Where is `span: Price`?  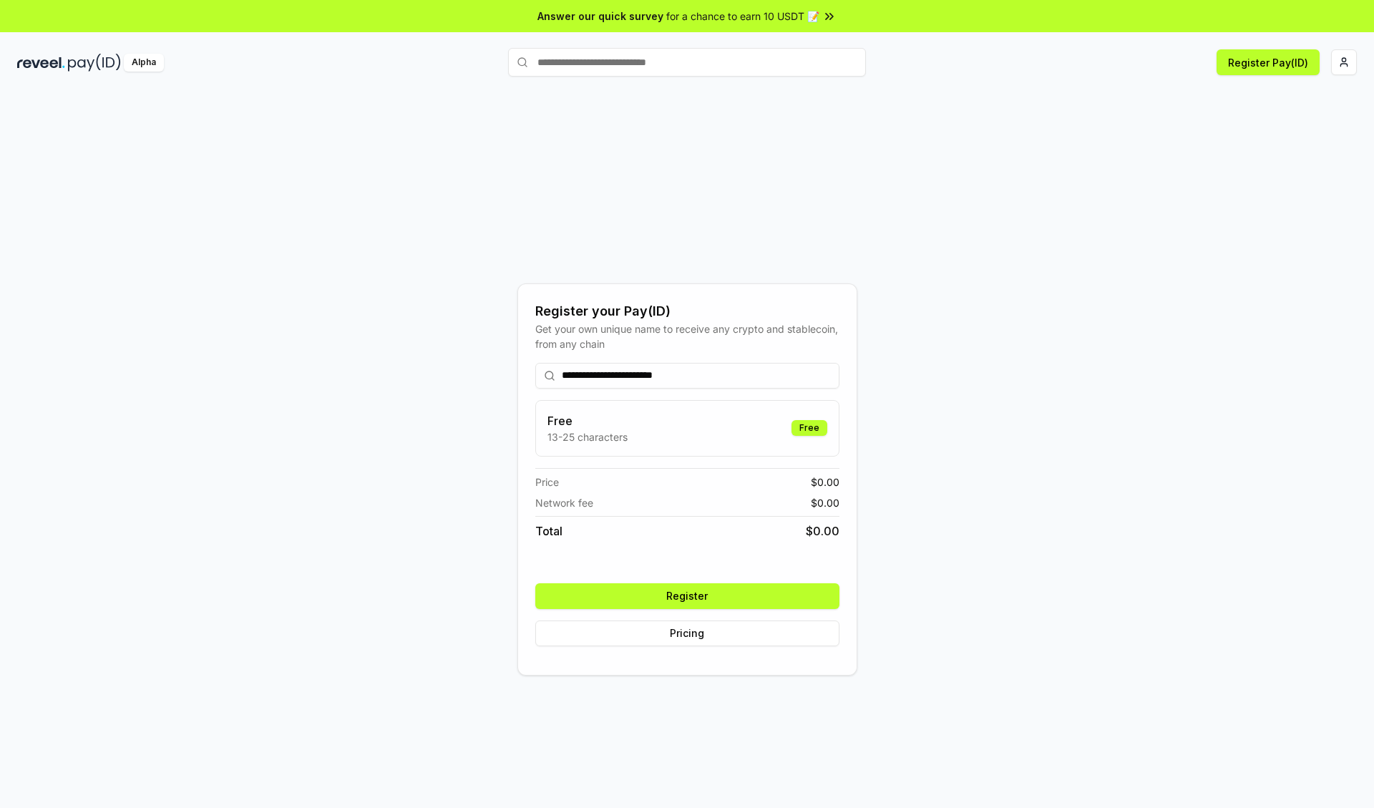 span: Price is located at coordinates (547, 482).